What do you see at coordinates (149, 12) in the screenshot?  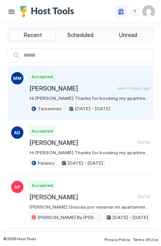 I see `div: User profile` at bounding box center [149, 12].